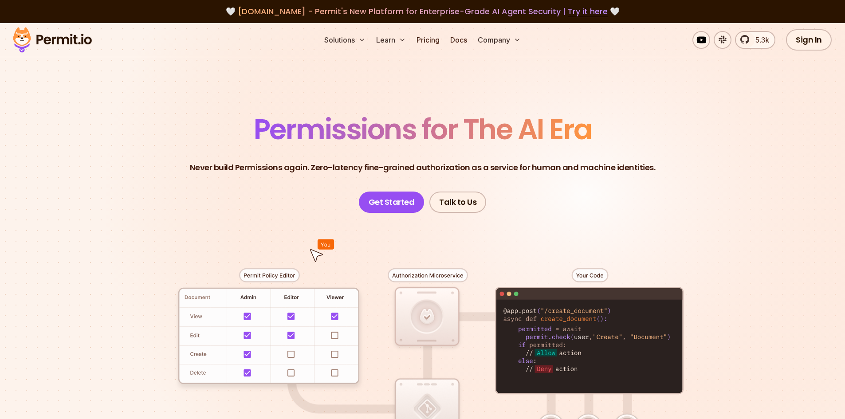  What do you see at coordinates (345, 40) in the screenshot?
I see `button: Solutions` at bounding box center [345, 40].